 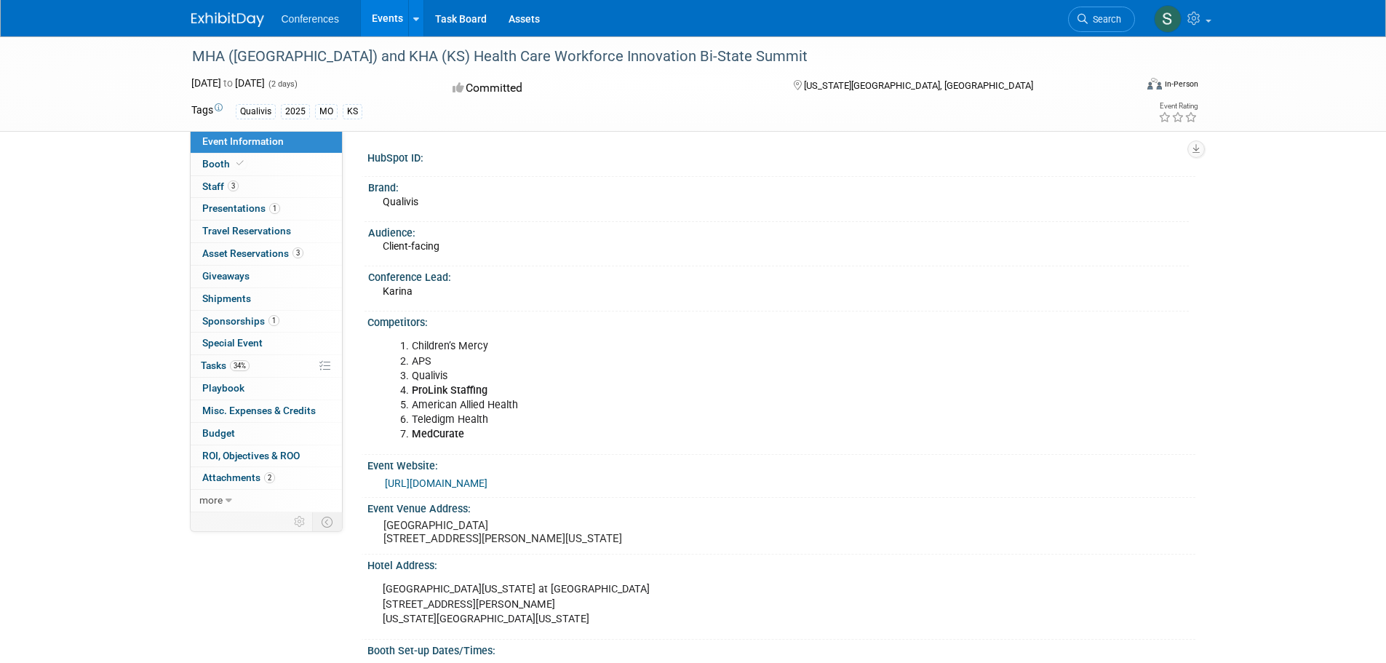 What do you see at coordinates (226, 276) in the screenshot?
I see `span: Giveaways` at bounding box center [226, 276].